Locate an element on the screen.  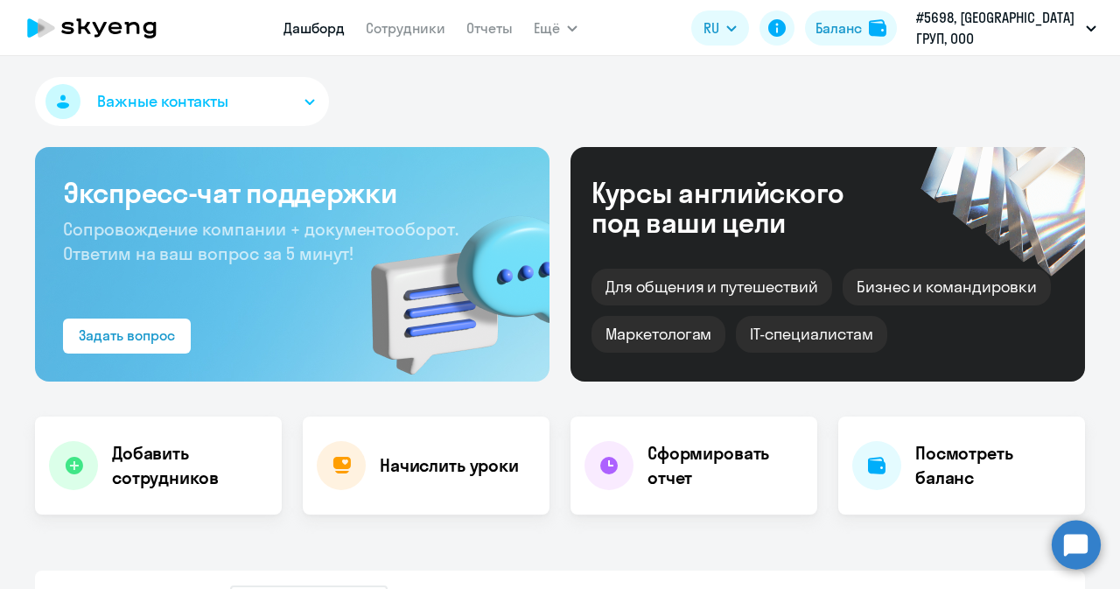
span: RU is located at coordinates (711, 28).